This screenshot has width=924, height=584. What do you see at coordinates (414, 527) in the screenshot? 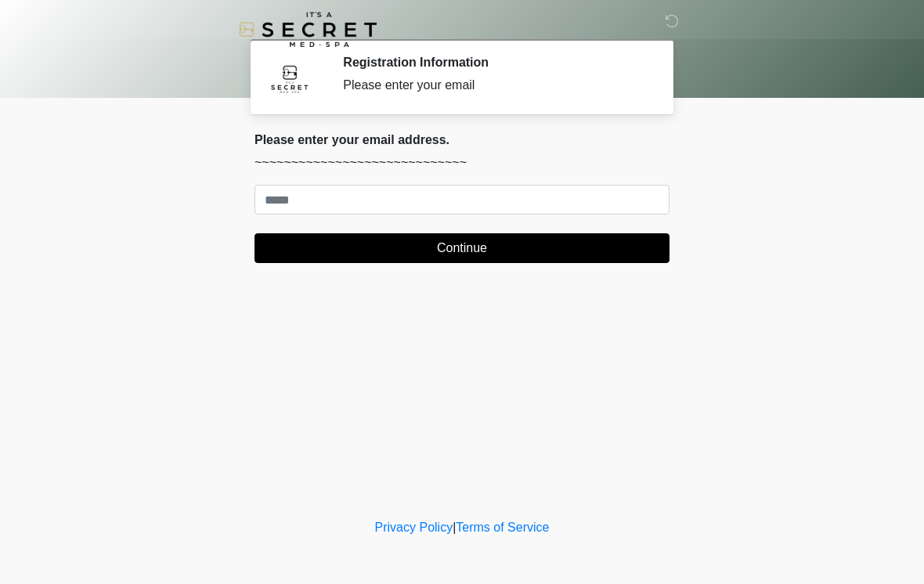
I see `a: Privacy Policy` at bounding box center [414, 527].